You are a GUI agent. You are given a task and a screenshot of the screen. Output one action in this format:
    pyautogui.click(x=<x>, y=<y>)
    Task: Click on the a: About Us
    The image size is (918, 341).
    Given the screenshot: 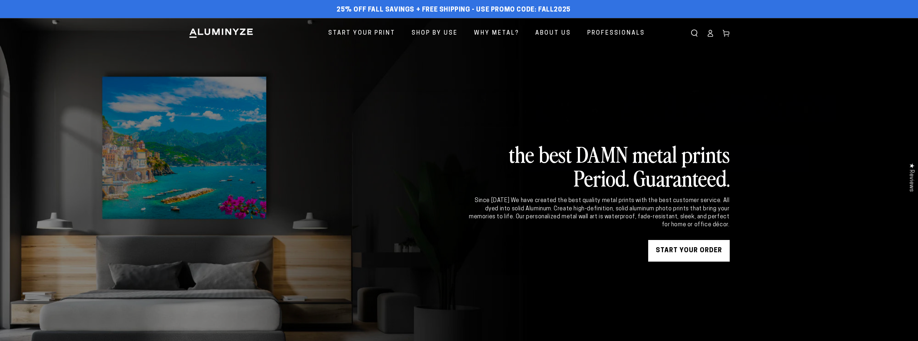 What is the action you would take?
    pyautogui.click(x=553, y=33)
    